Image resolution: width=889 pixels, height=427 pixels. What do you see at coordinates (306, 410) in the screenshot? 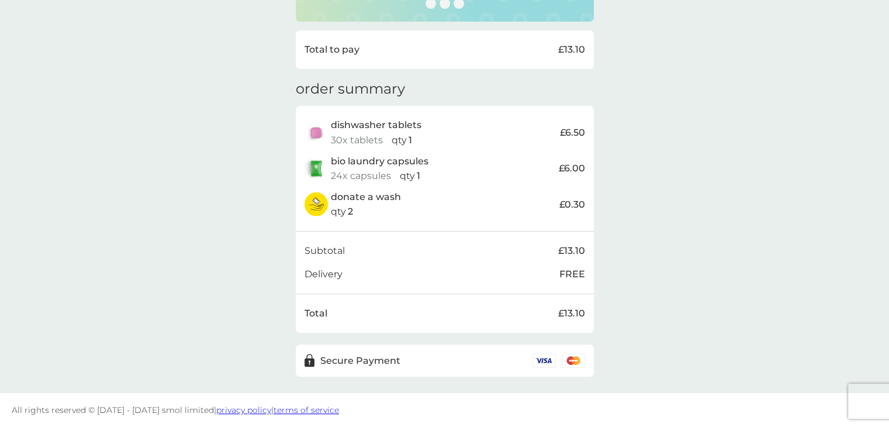
I see `a: terms of service` at bounding box center [306, 410].